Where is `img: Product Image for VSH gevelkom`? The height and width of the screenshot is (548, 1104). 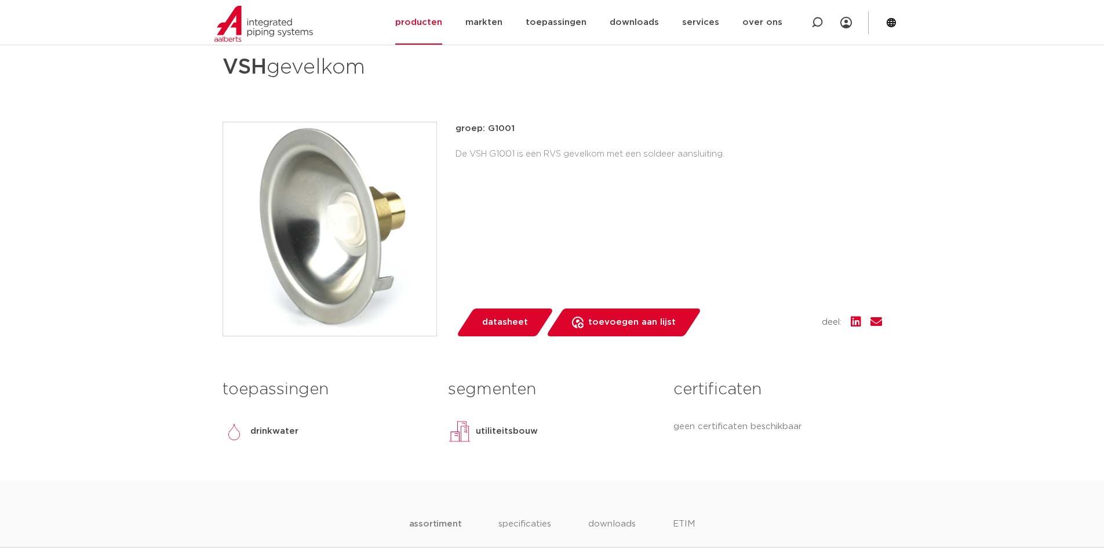 img: Product Image for VSH gevelkom is located at coordinates (330, 229).